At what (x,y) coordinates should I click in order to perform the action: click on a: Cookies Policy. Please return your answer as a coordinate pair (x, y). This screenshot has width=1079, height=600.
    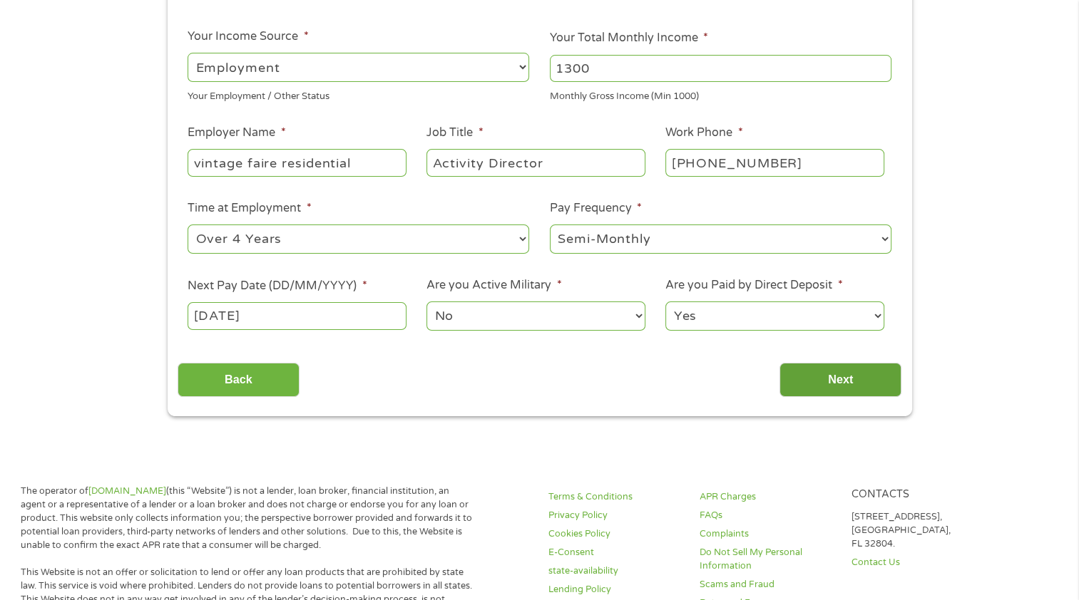
    Looking at the image, I should click on (615, 534).